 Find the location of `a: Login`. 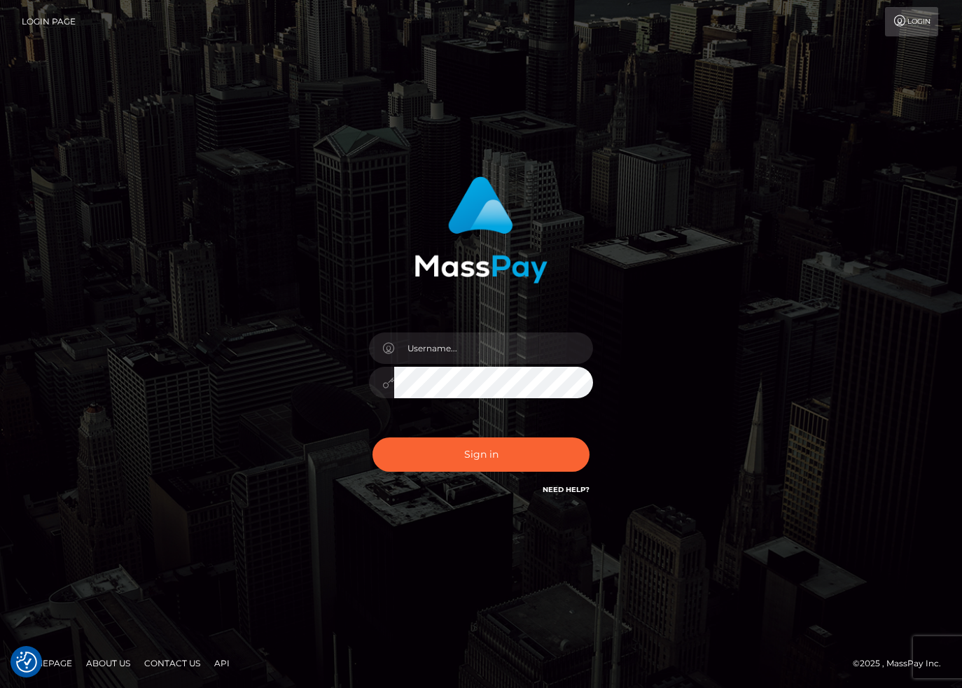

a: Login is located at coordinates (912, 22).